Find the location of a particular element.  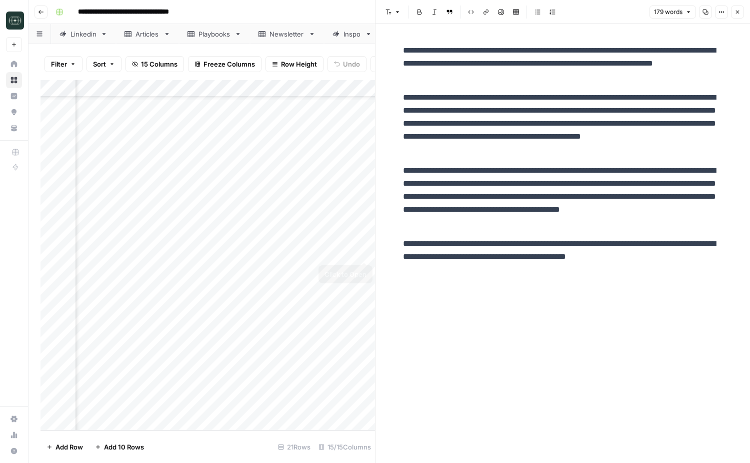

a: Articles is located at coordinates (148, 34).